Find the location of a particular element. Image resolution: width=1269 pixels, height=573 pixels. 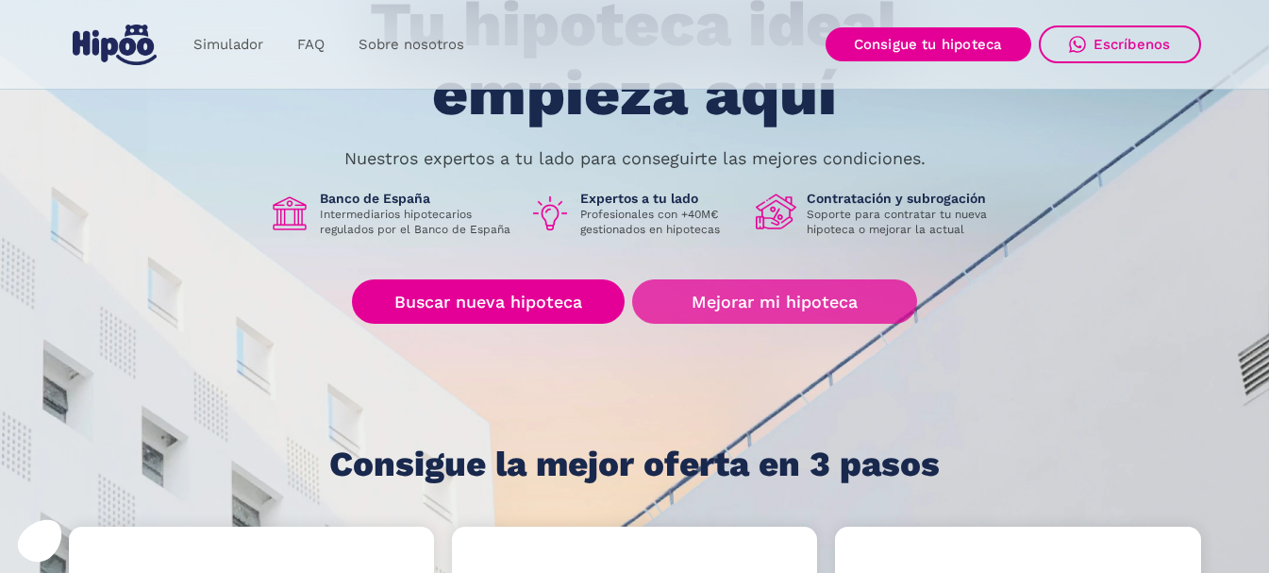

p: Profesionales con +40M€ gestionados en hipotecas is located at coordinates (660, 222).